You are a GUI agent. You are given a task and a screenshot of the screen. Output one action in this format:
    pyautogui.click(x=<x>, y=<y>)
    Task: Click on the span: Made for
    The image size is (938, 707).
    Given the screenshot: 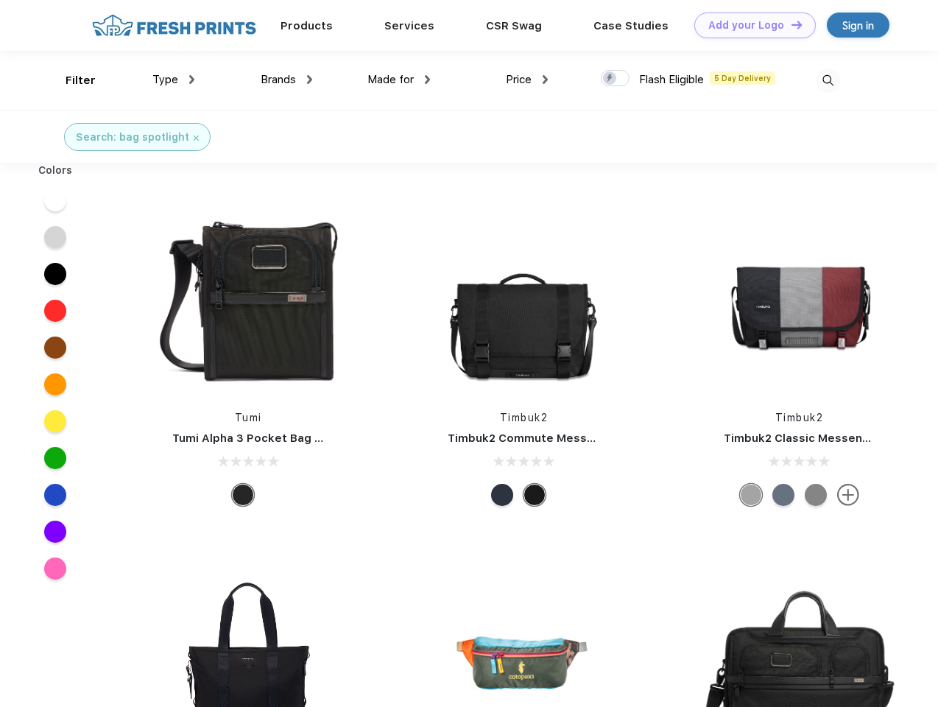 What is the action you would take?
    pyautogui.click(x=390, y=80)
    